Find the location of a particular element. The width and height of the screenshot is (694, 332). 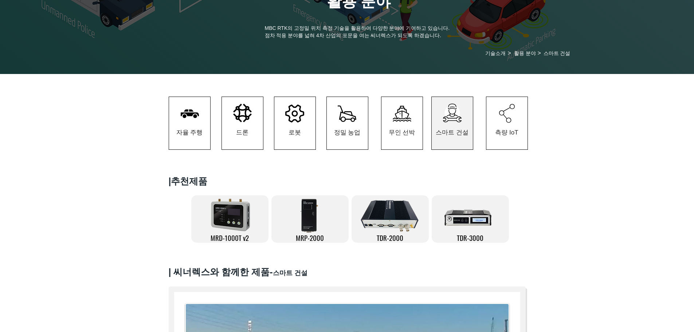

img: 제목 없음-3.png is located at coordinates (231, 214).